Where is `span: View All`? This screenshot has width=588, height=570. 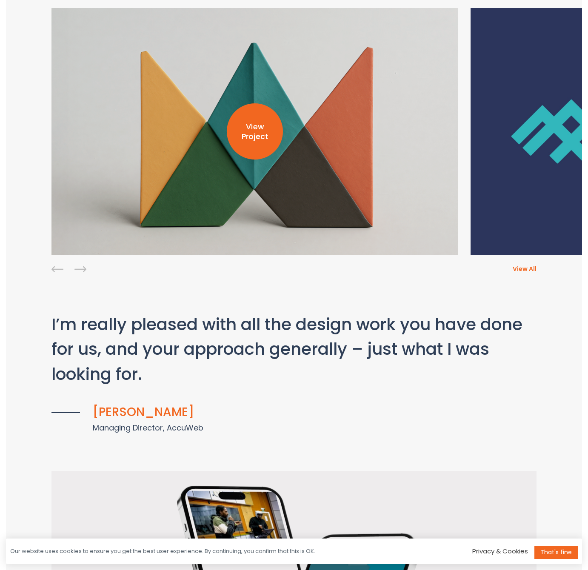 span: View All is located at coordinates (524, 269).